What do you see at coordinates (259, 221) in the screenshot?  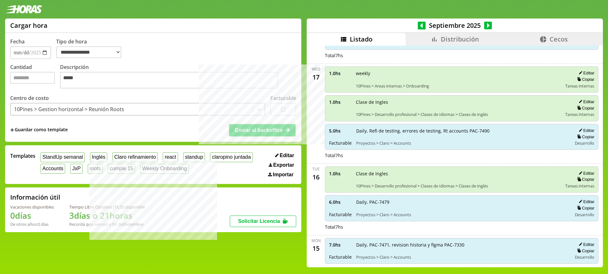 I see `span: Solicitar Licencia` at bounding box center [259, 221].